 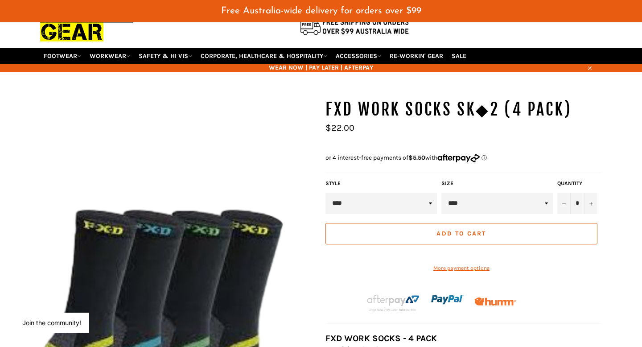 What do you see at coordinates (459, 56) in the screenshot?
I see `a: SALE` at bounding box center [459, 56].